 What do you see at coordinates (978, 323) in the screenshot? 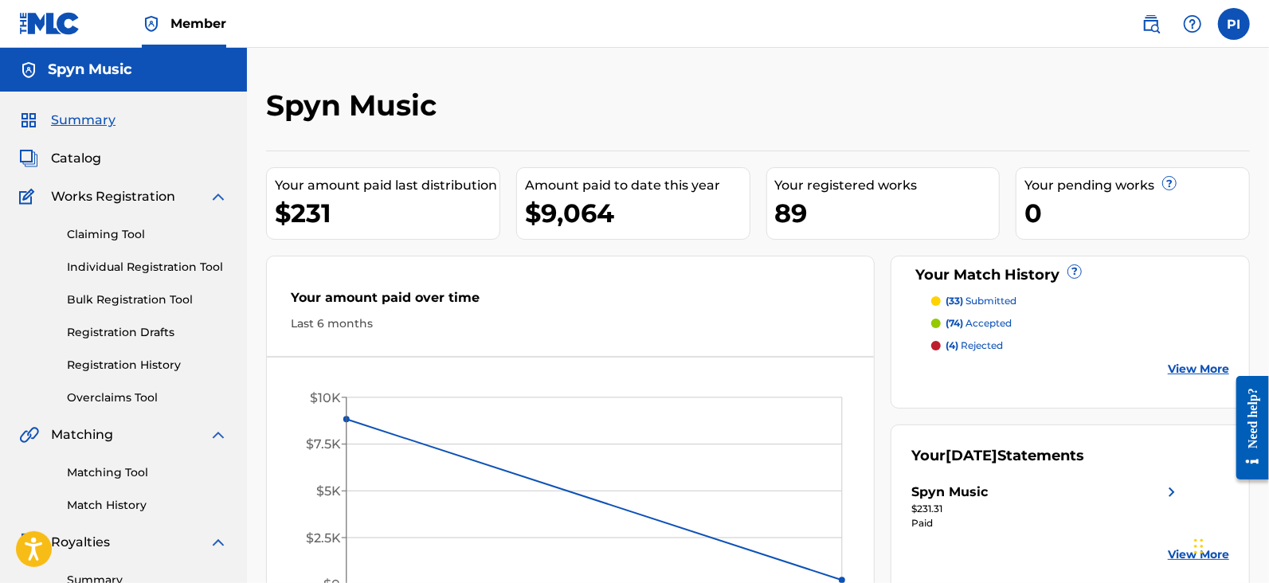
I see `p: accepted` at bounding box center [978, 323].